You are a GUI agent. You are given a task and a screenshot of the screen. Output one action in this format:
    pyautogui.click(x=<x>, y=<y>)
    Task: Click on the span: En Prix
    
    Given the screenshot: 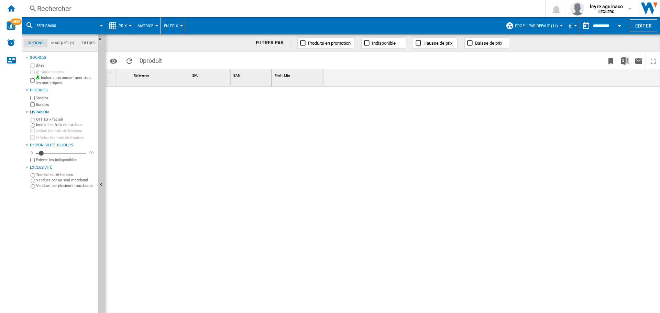 What is the action you would take?
    pyautogui.click(x=171, y=26)
    